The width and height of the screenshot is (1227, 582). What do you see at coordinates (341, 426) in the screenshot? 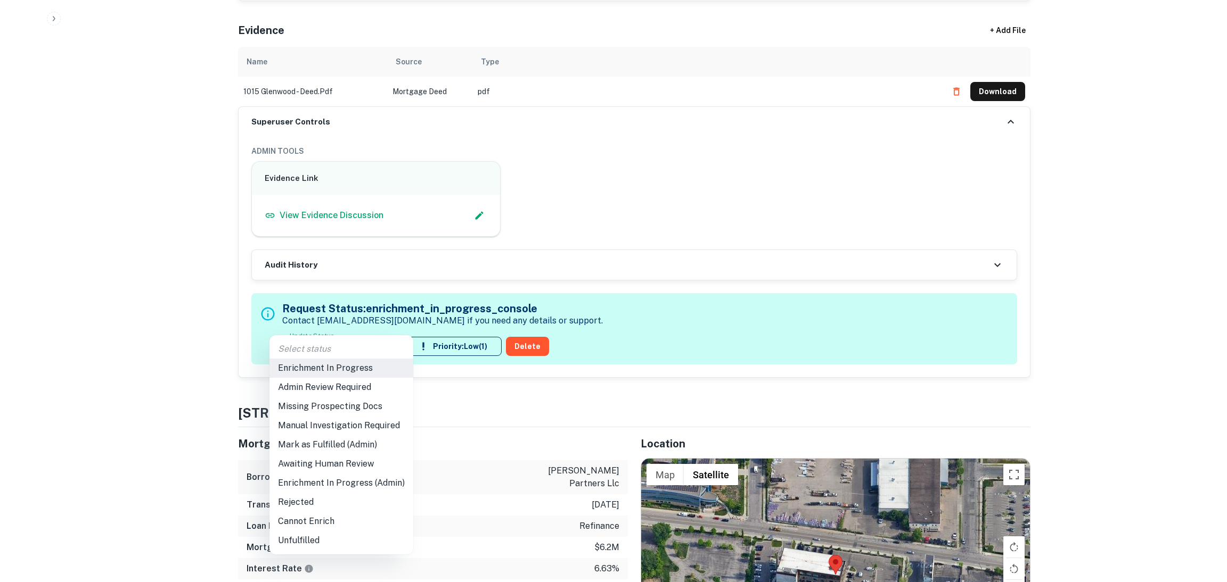
I see `li: Manual Investigation Required` at bounding box center [341, 426].